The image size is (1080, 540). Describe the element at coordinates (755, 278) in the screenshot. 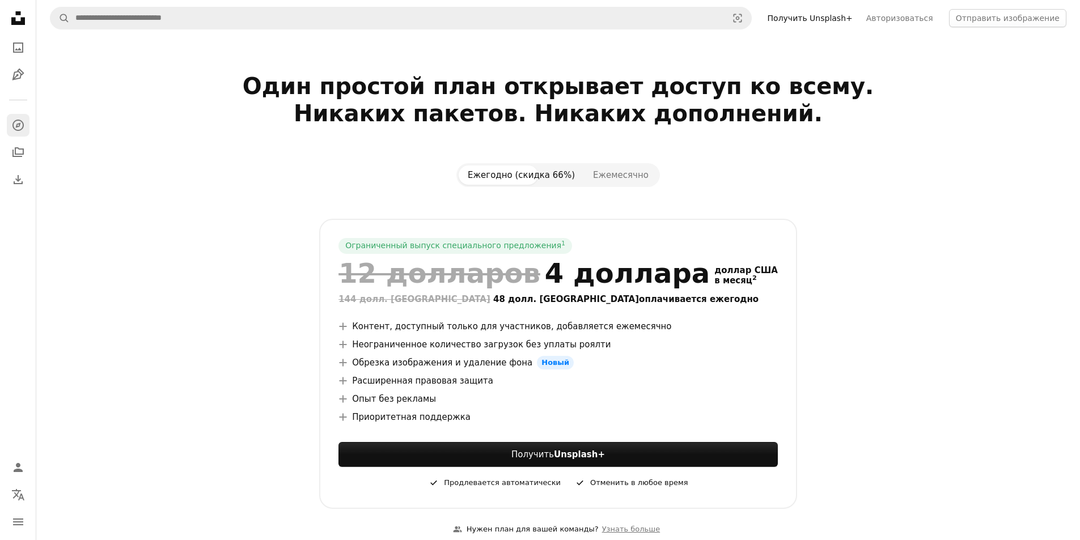

I see `font: 2` at that location.